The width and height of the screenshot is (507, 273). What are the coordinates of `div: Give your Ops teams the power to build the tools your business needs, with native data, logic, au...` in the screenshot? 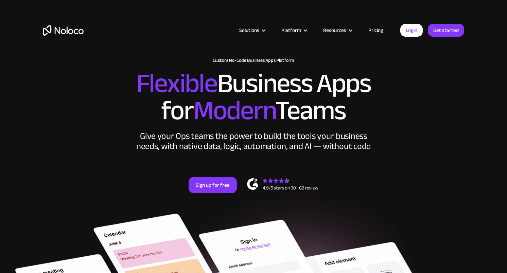 It's located at (253, 141).